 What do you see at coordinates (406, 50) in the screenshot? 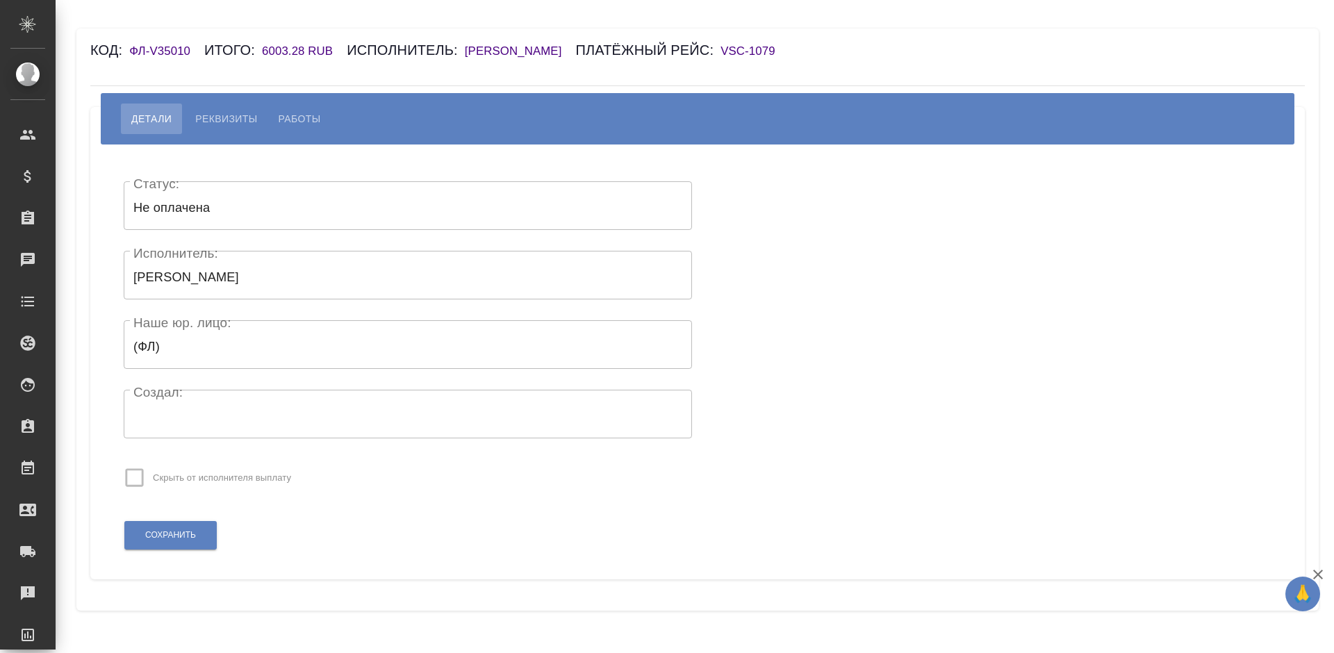
I see `h6: Исполнитель:` at bounding box center [406, 50].